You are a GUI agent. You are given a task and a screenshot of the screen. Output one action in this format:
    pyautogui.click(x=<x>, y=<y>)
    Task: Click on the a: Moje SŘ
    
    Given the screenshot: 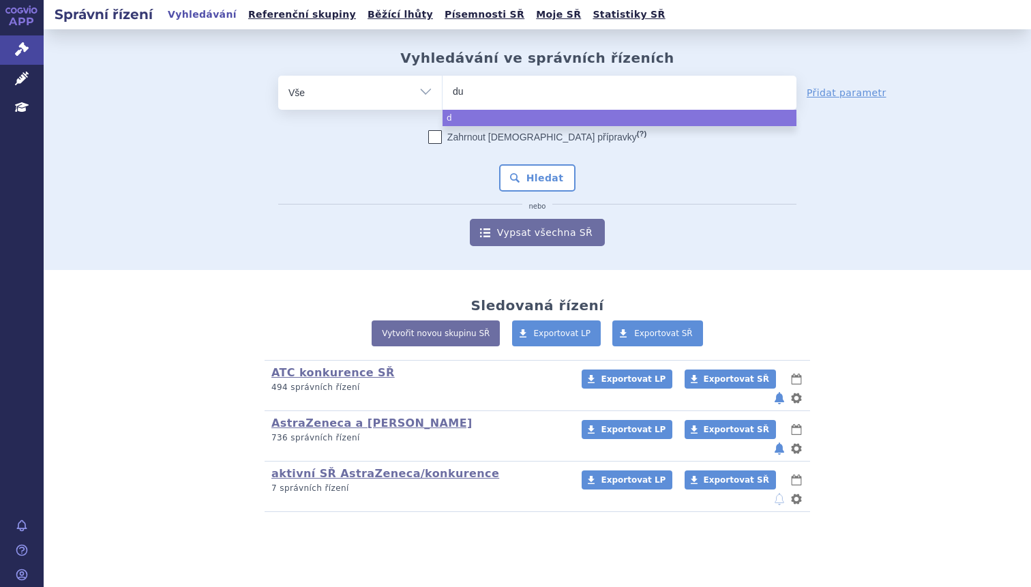 What is the action you would take?
    pyautogui.click(x=559, y=14)
    